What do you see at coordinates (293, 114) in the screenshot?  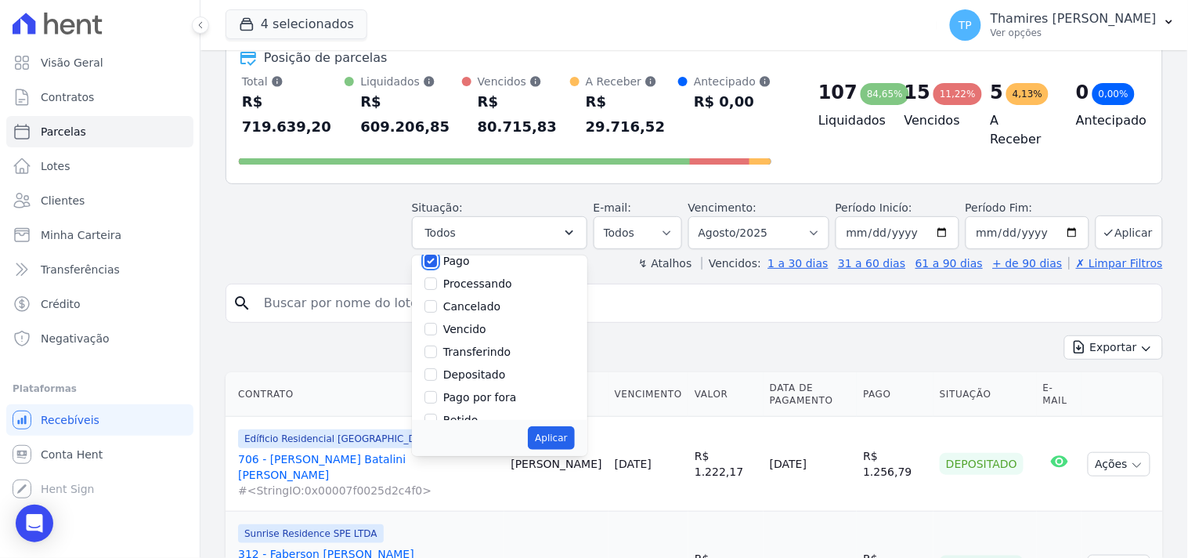 I see `div: R$ 719.639,20` at bounding box center [293, 114].